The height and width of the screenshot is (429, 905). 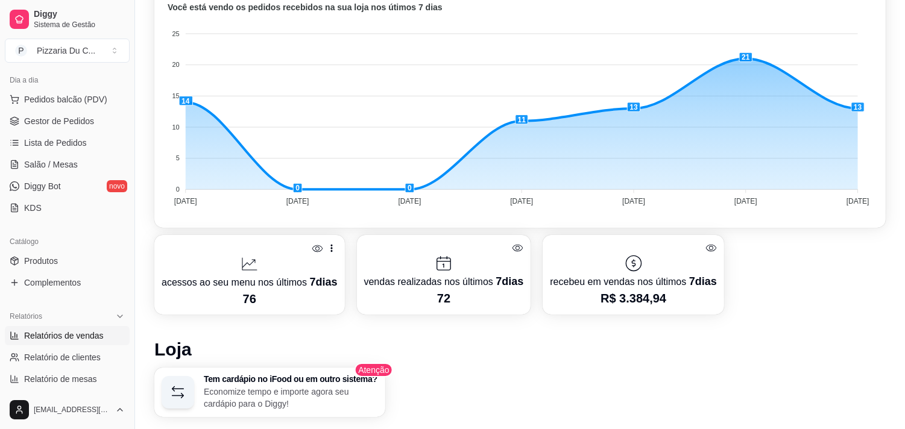 What do you see at coordinates (269, 392) in the screenshot?
I see `button: Tem cardápio no iFood ou em outro sistema?Economize tempo e importe agora seu cardápio para o Diggy!` at bounding box center [269, 392].